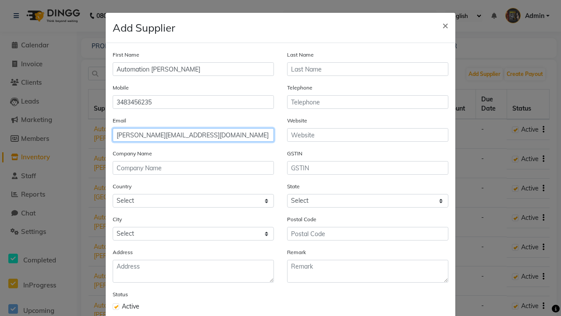 This screenshot has width=561, height=316. What do you see at coordinates (293, 186) in the screenshot?
I see `label: State` at bounding box center [293, 186].